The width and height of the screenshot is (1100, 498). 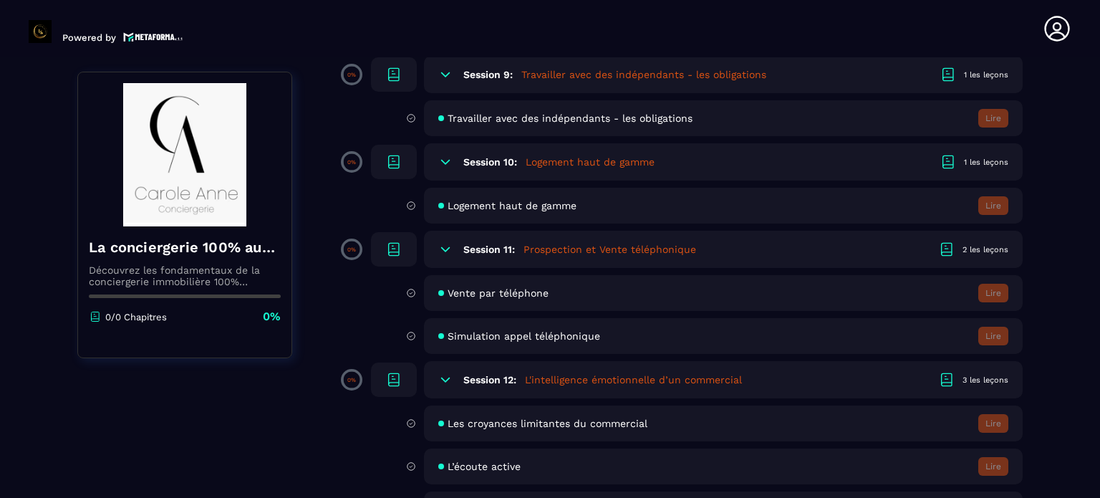 What do you see at coordinates (524, 336) in the screenshot?
I see `span: Simulation appel téléphonique` at bounding box center [524, 336].